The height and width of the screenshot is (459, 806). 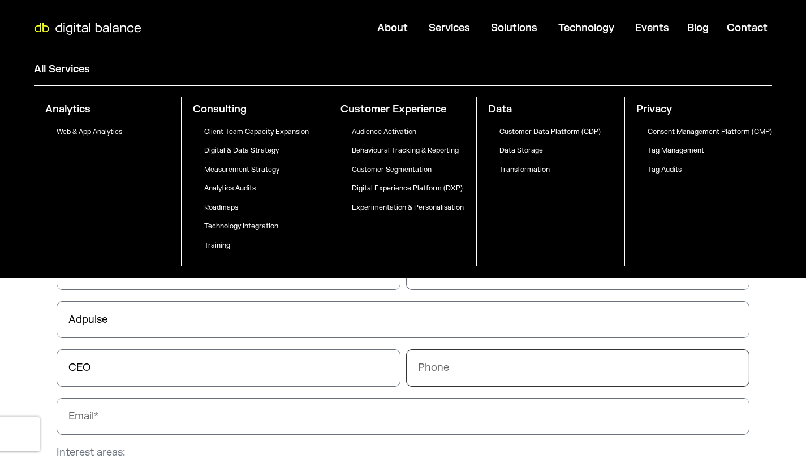 What do you see at coordinates (747, 28) in the screenshot?
I see `a: Contact` at bounding box center [747, 28].